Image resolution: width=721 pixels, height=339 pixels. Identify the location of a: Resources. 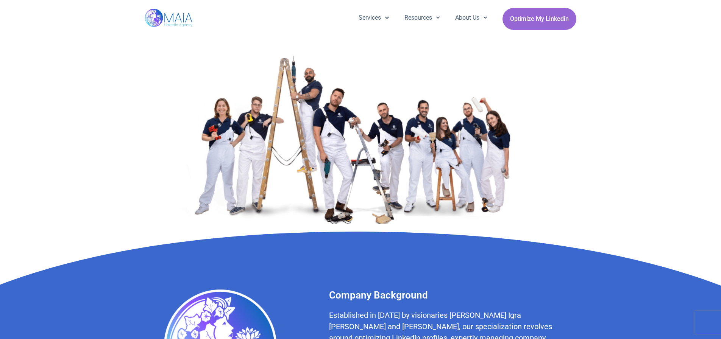
(422, 18).